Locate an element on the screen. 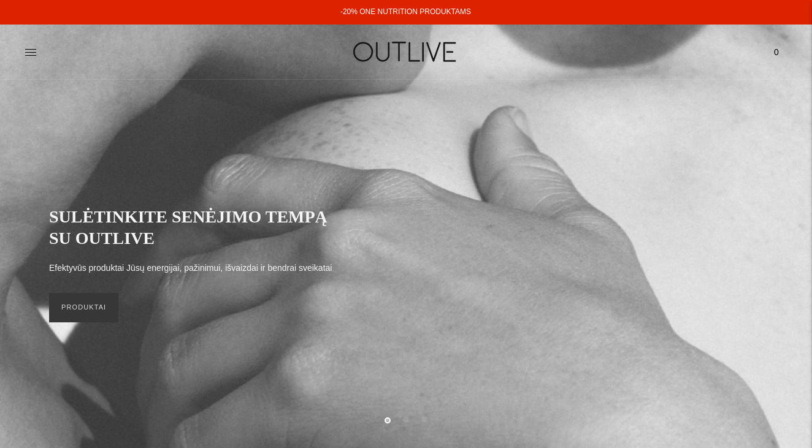  h2: SULĖTINKITE SENĖJIMO TEMPĄ SU OUTLIVE is located at coordinates (196, 228).